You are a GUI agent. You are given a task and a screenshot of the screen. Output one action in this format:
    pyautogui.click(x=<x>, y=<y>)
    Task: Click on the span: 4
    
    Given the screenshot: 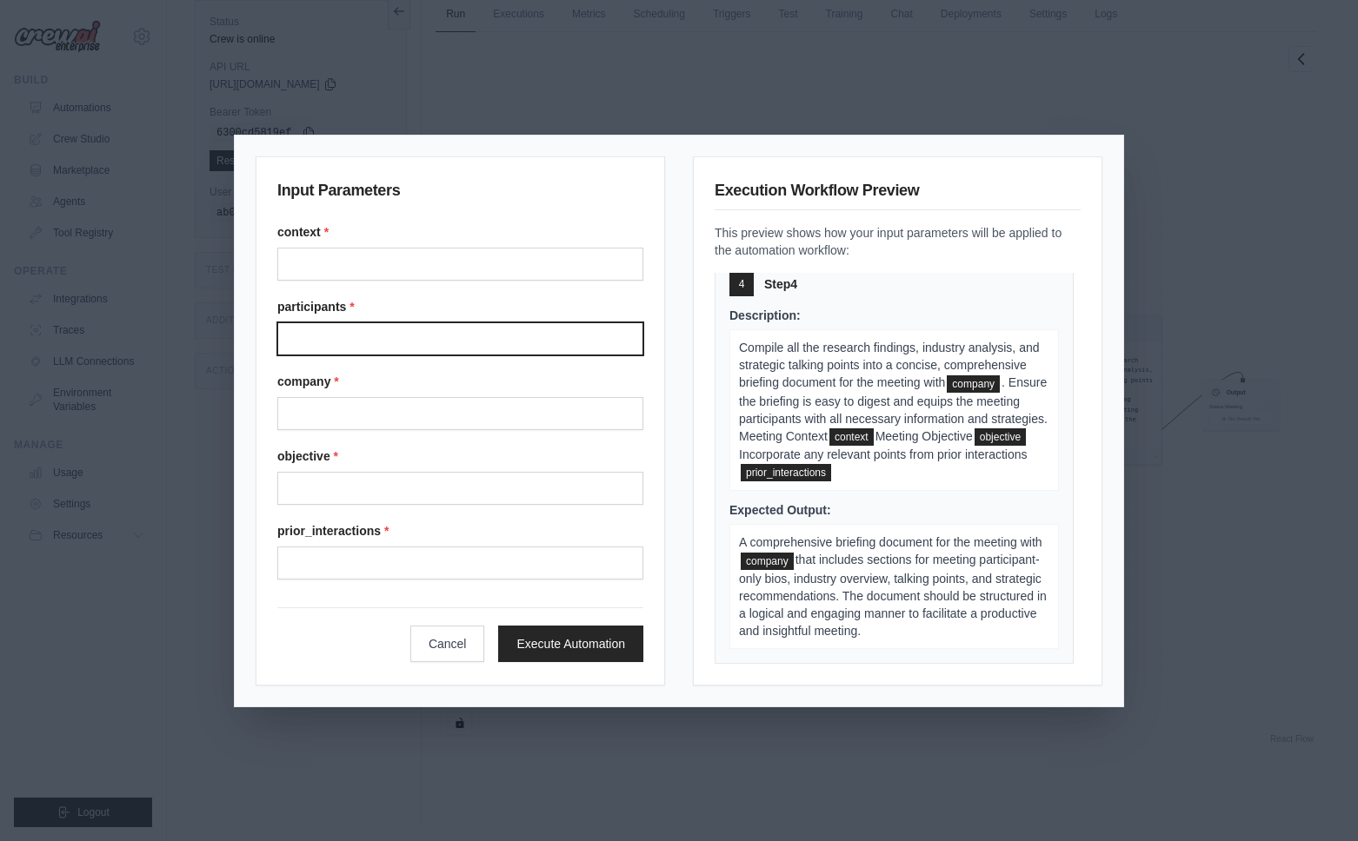 What is the action you would take?
    pyautogui.click(x=741, y=284)
    